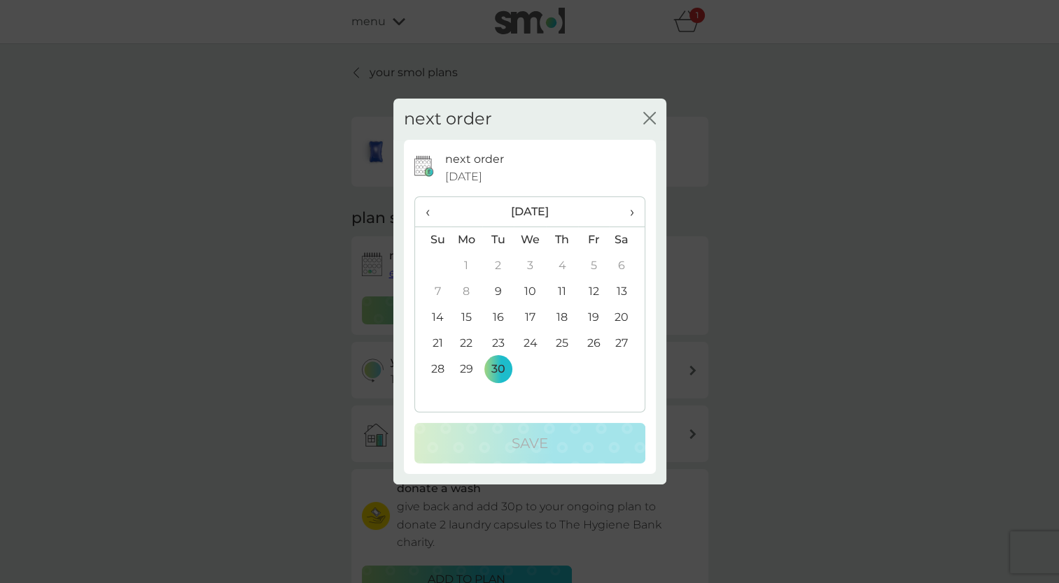  What do you see at coordinates (467, 318) in the screenshot?
I see `td: 15` at bounding box center [467, 318].